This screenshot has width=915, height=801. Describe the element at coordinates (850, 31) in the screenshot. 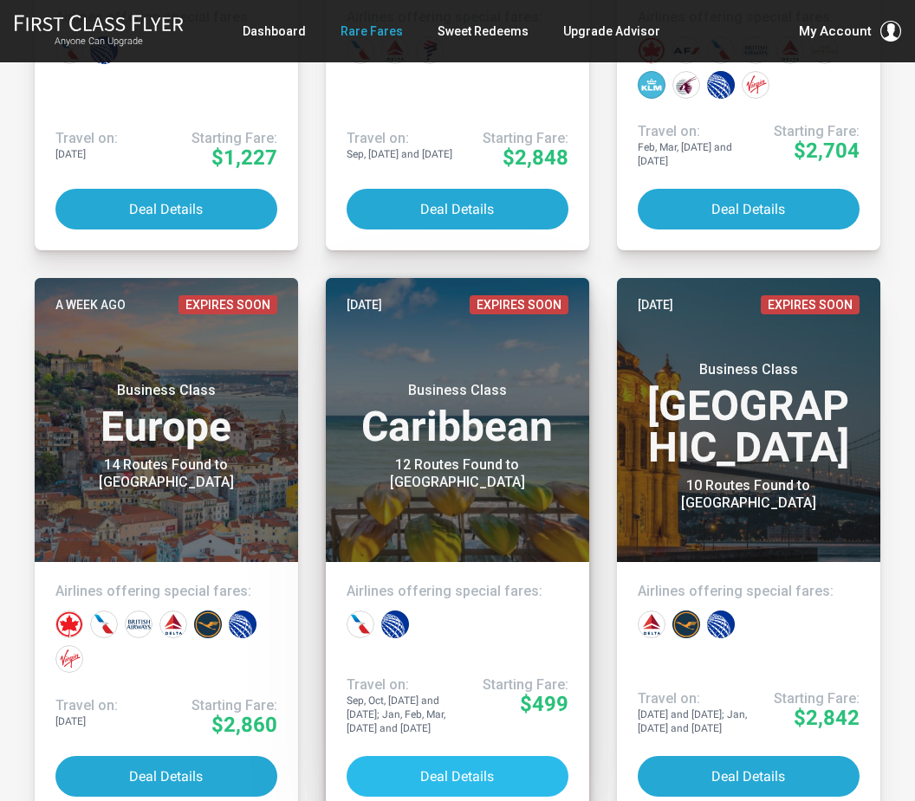

I see `button: My Account` at that location.